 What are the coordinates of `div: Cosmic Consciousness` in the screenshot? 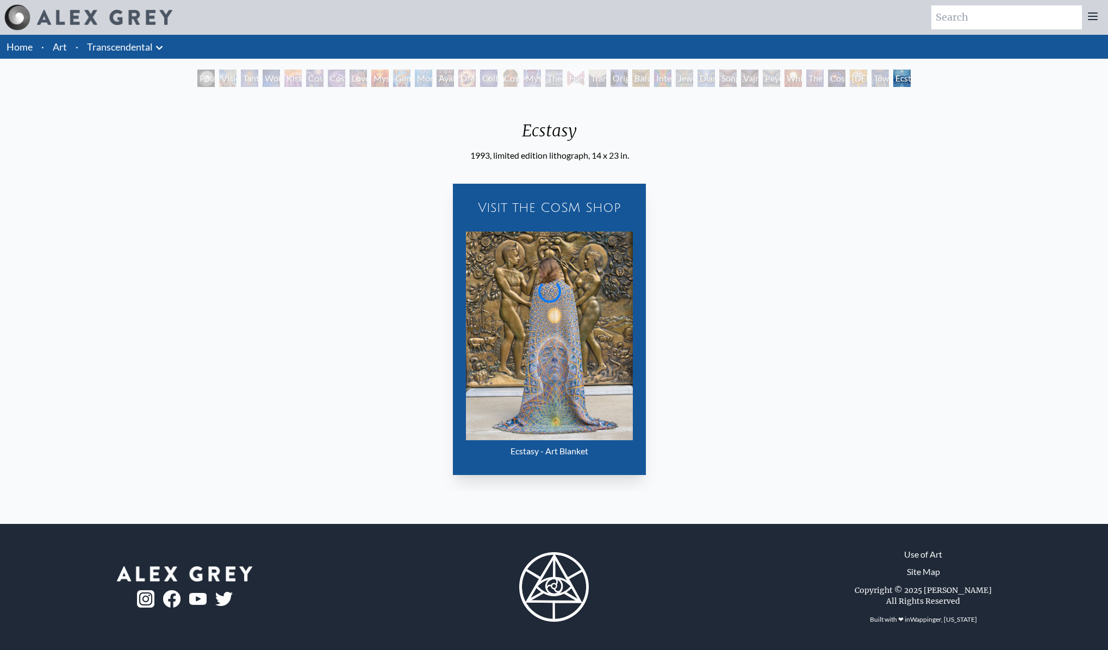 It's located at (837, 78).